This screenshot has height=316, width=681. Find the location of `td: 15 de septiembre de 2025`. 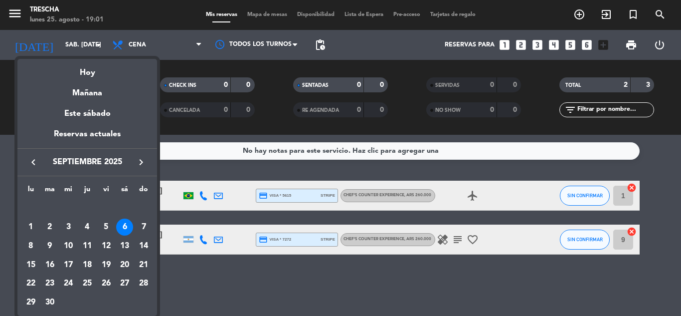

td: 15 de septiembre de 2025 is located at coordinates (31, 265).